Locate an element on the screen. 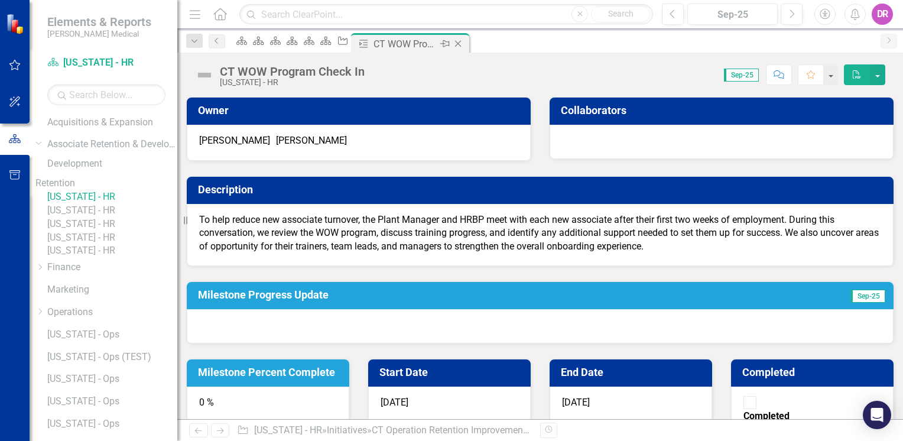 This screenshot has height=441, width=903. a: Operations is located at coordinates (112, 312).